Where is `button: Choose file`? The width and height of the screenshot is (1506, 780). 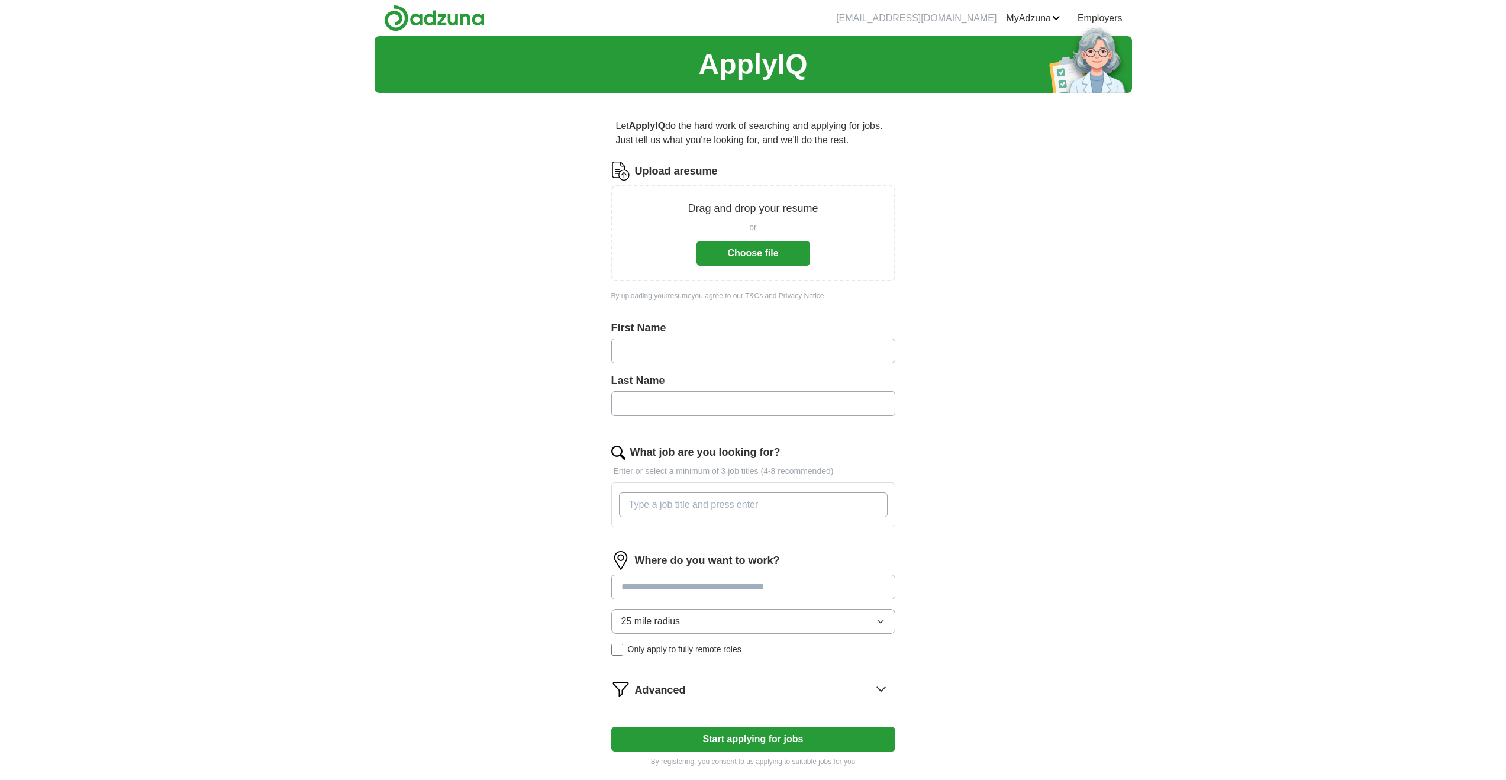
button: Choose file is located at coordinates (753, 253).